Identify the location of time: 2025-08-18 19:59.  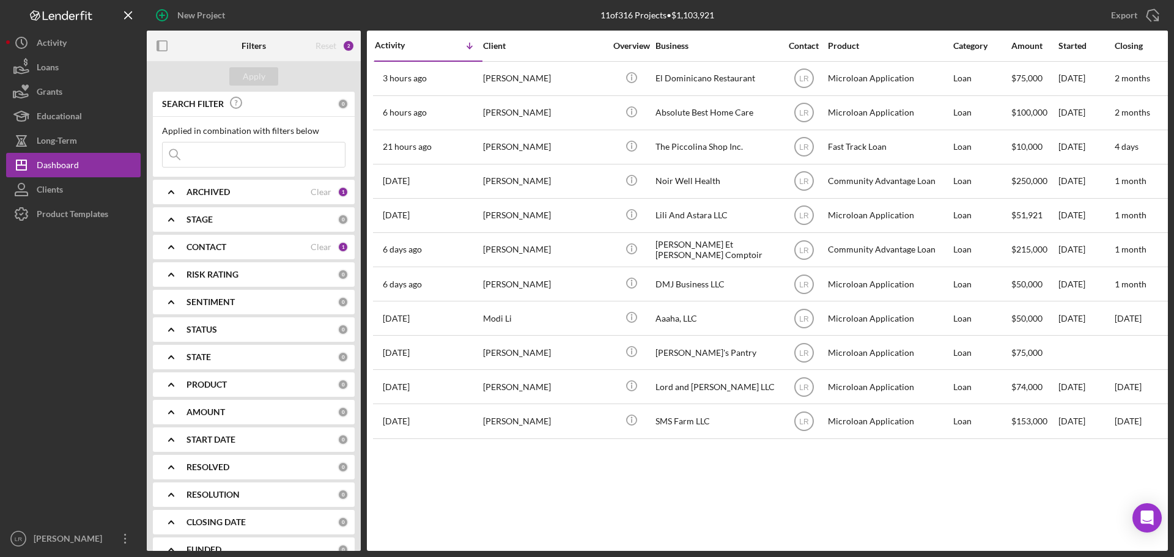
(396, 215).